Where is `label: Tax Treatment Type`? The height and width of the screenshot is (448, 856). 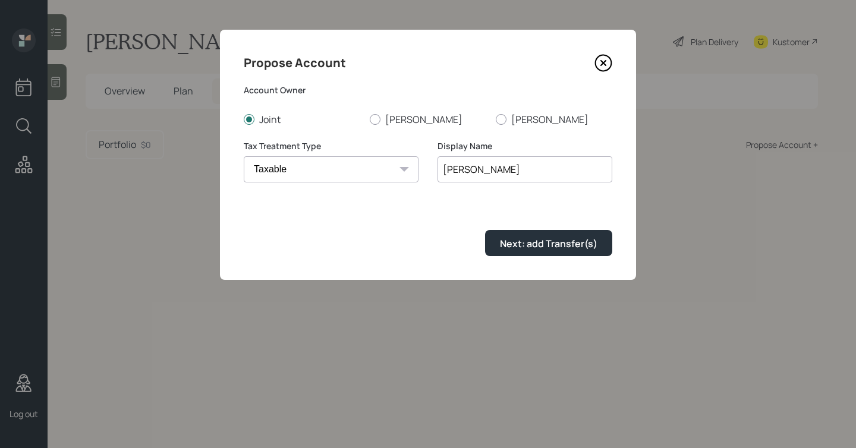
label: Tax Treatment Type is located at coordinates (331, 146).